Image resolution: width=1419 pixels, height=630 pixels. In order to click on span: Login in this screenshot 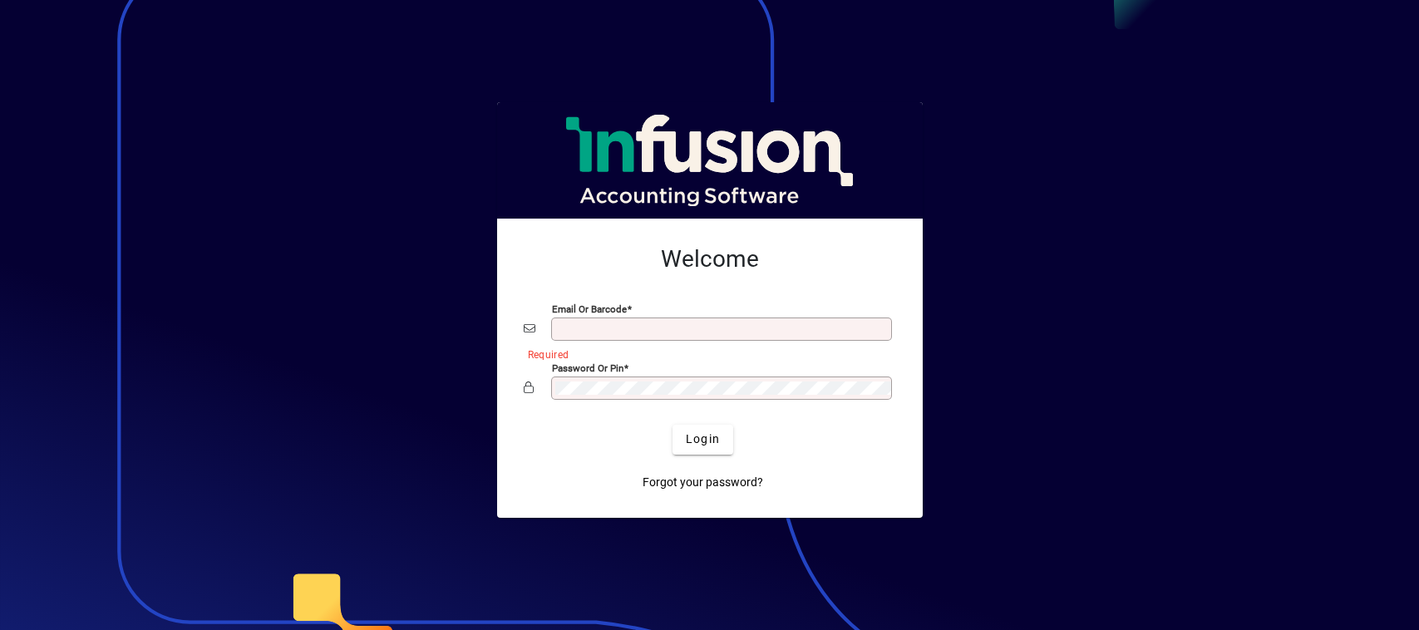, I will do `click(702, 439)`.